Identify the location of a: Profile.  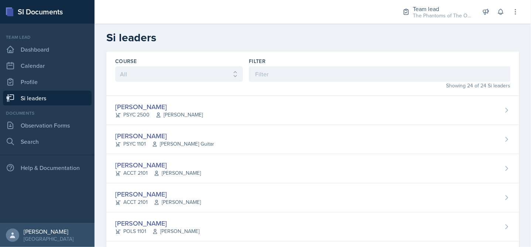
(47, 82).